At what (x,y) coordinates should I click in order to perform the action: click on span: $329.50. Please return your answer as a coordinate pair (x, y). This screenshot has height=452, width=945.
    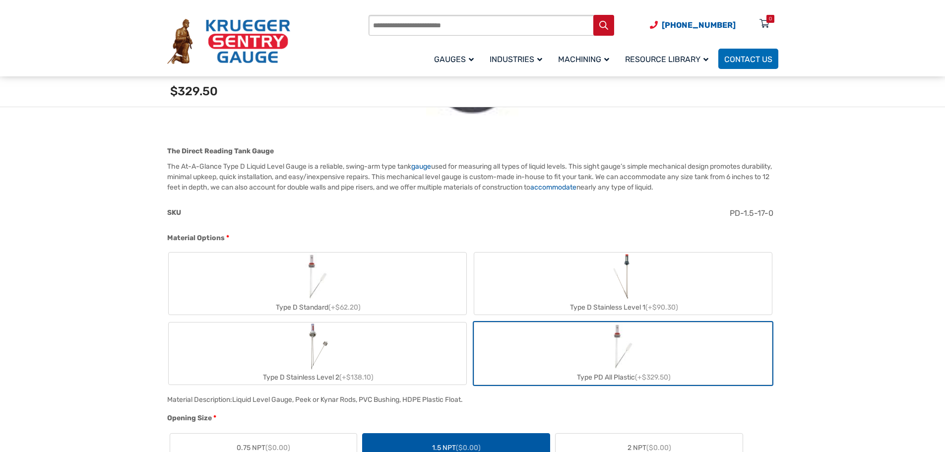
    Looking at the image, I should click on (194, 91).